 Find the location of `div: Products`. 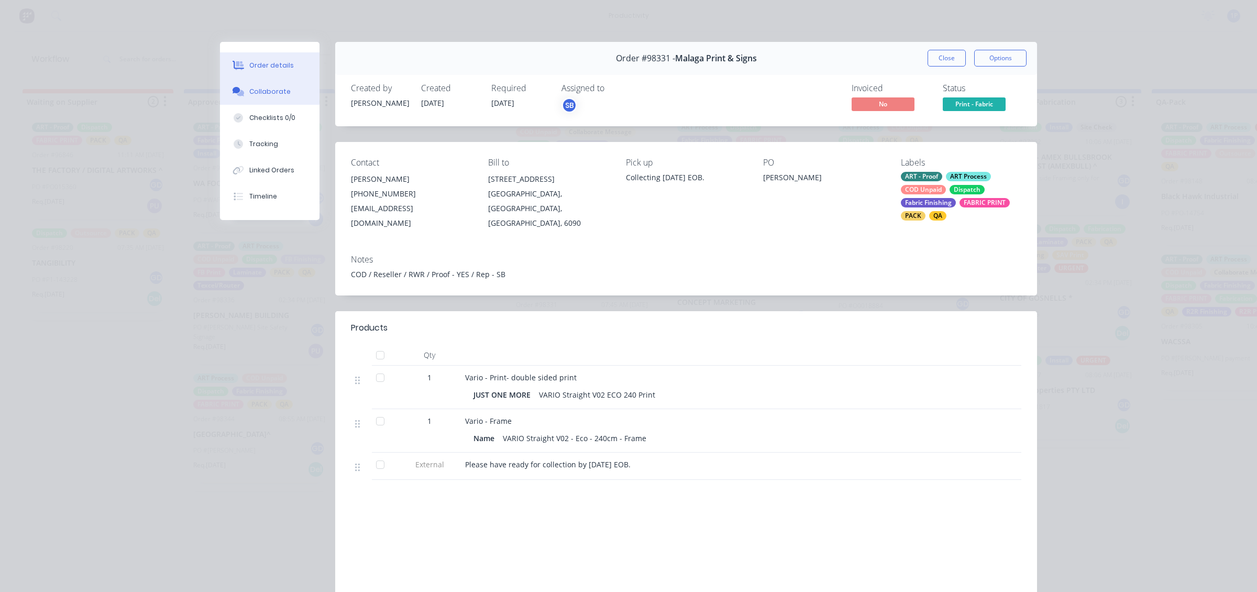

div: Products is located at coordinates (369, 328).